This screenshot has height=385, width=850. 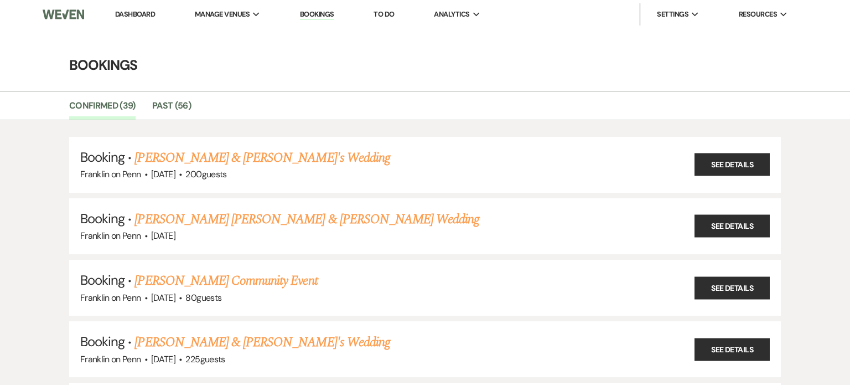 What do you see at coordinates (102, 109) in the screenshot?
I see `a: Confirmed (39)` at bounding box center [102, 109].